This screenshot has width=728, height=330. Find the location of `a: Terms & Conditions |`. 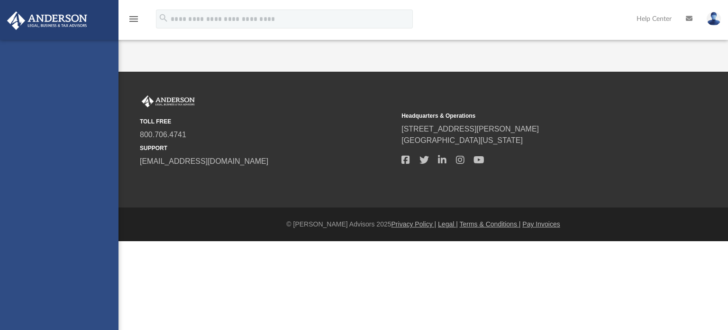

a: Terms & Conditions | is located at coordinates (490, 224).